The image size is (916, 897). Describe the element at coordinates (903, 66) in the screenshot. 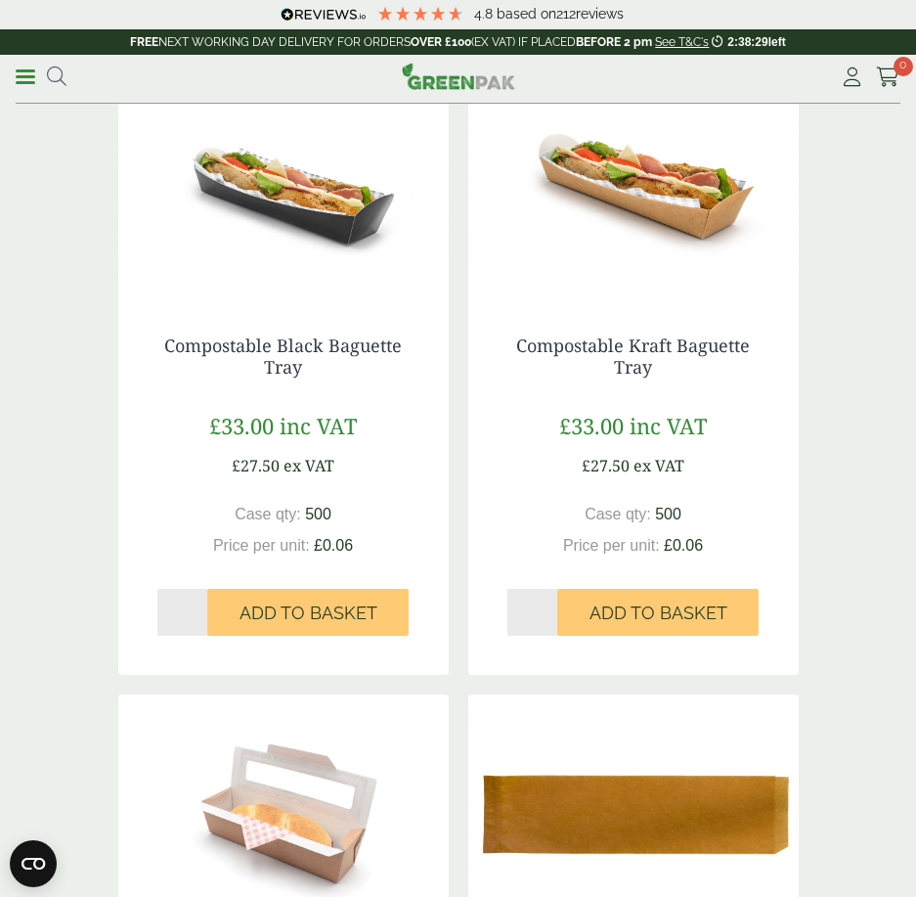

I see `span: 0` at that location.